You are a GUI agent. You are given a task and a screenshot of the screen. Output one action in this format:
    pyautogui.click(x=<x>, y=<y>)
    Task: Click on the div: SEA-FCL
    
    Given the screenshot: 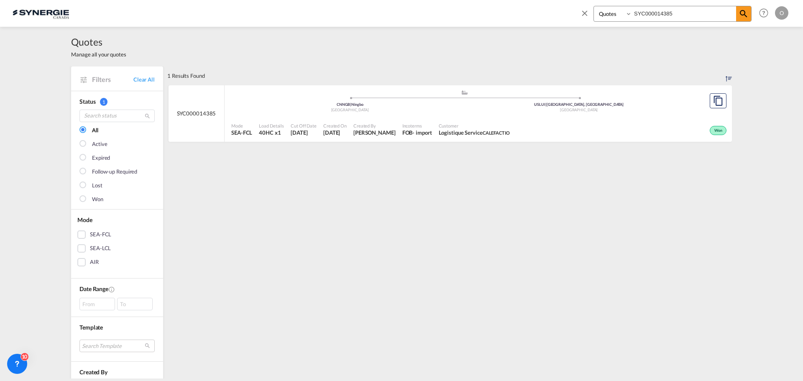 What is the action you would take?
    pyautogui.click(x=100, y=235)
    